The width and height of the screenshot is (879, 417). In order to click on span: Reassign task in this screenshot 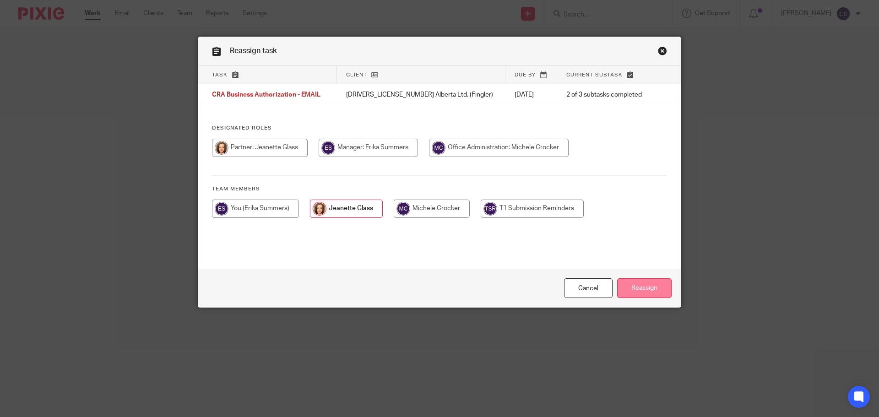, I will do `click(253, 51)`.